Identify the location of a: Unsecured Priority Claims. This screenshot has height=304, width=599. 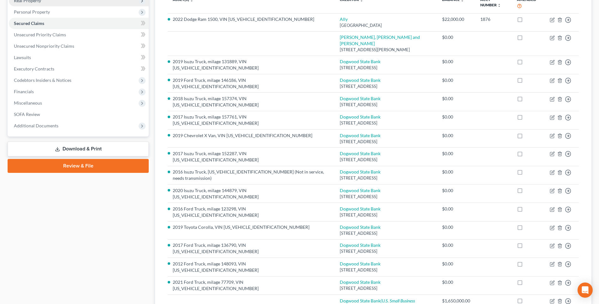
(79, 35).